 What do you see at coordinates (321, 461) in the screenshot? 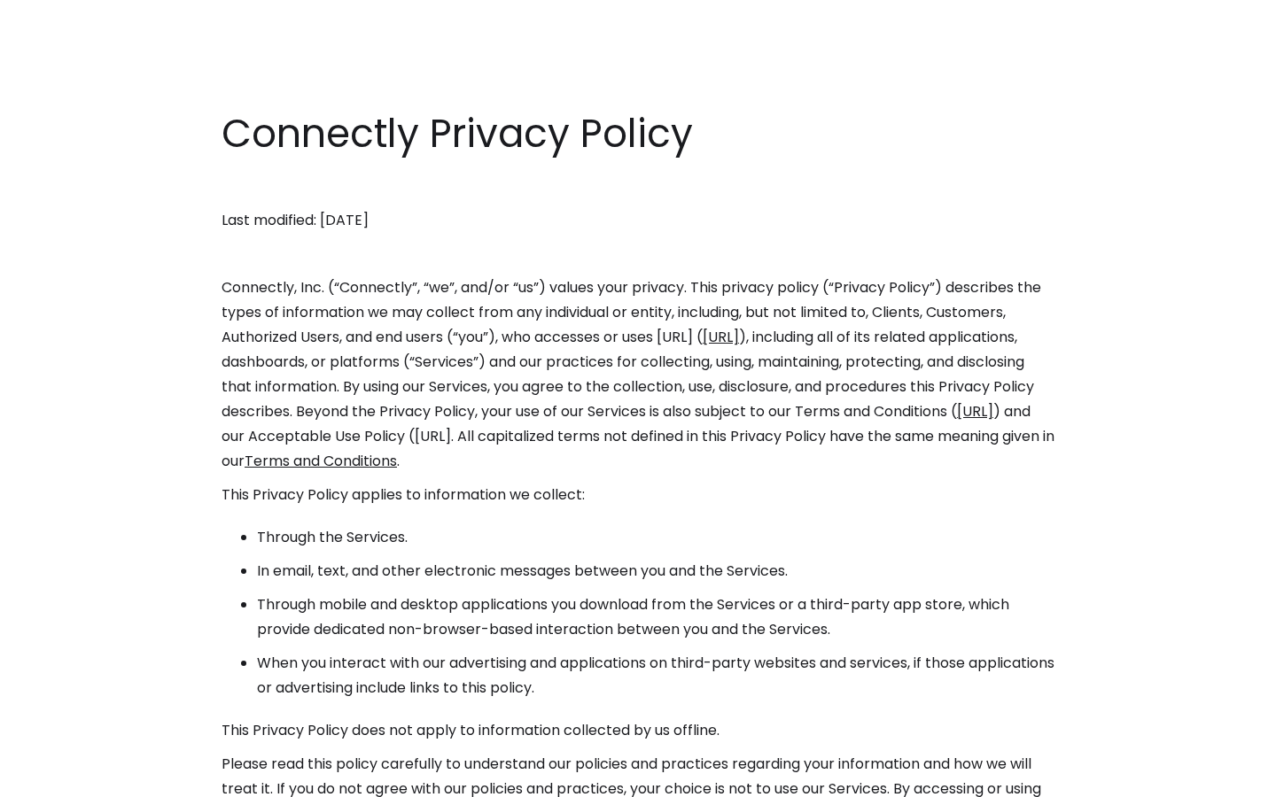
I see `a: Terms and Conditions` at bounding box center [321, 461].